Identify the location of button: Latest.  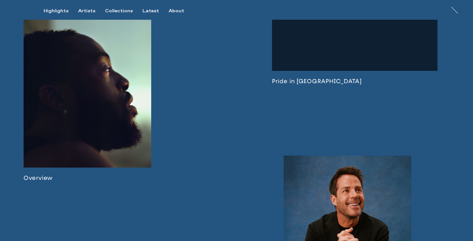
(155, 11).